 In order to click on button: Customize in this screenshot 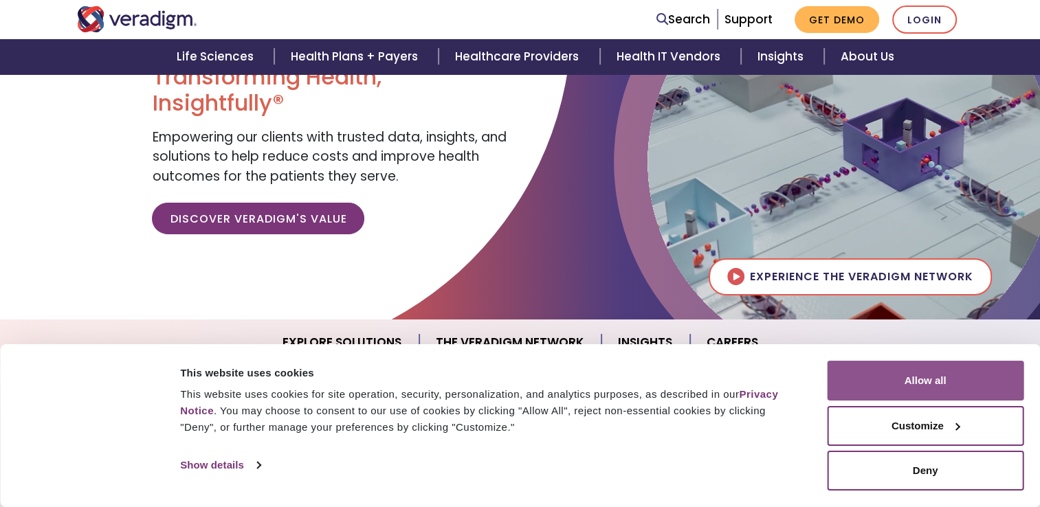, I will do `click(925, 426)`.